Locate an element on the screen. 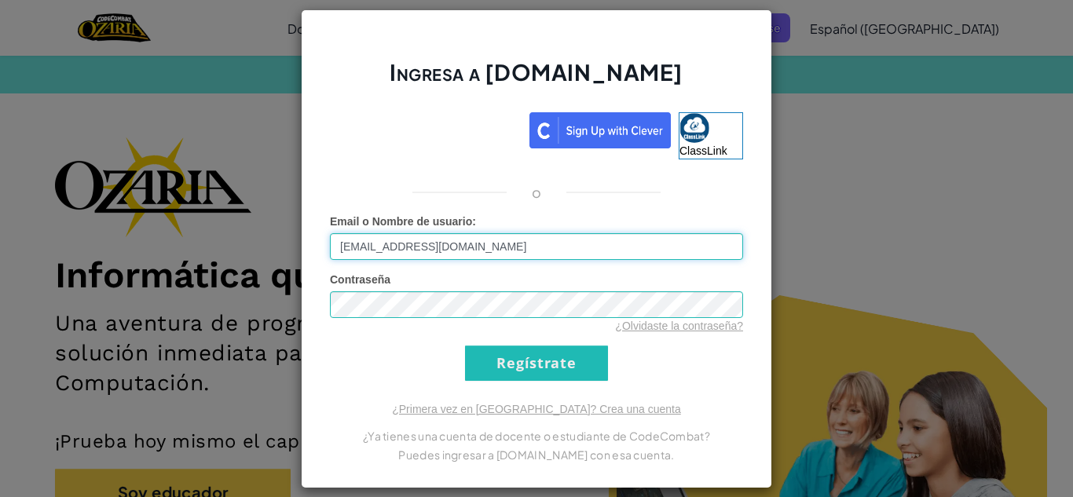  p: o is located at coordinates (537, 192).